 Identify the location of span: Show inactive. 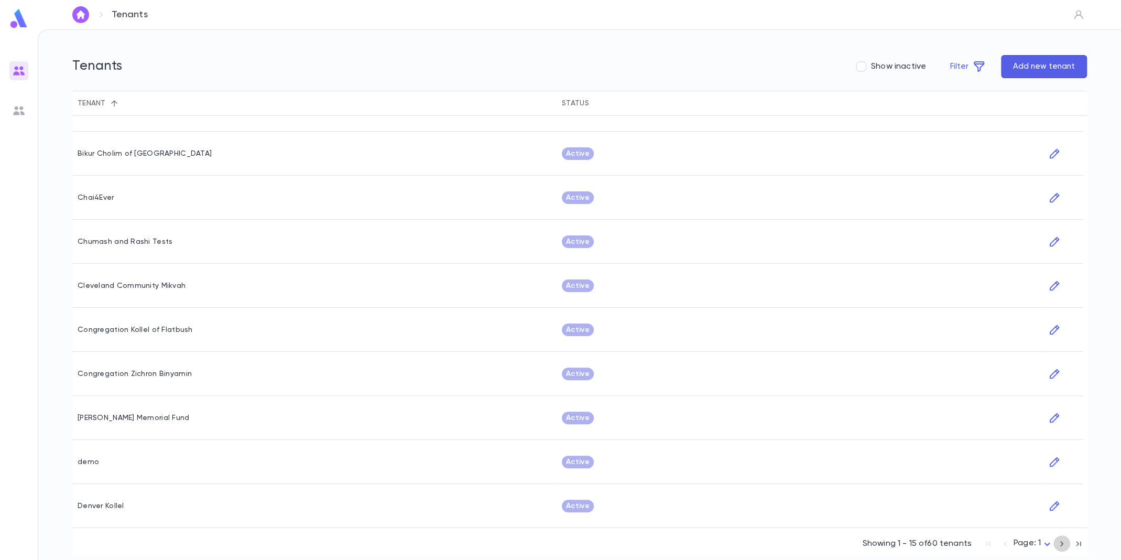
(898, 67).